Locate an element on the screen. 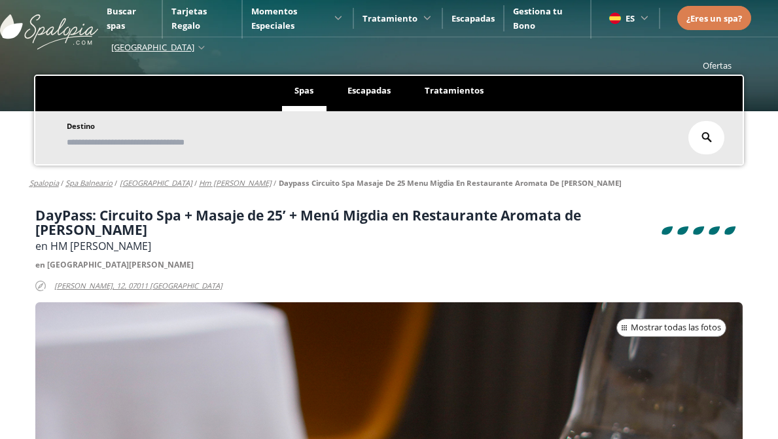 The image size is (778, 439). a: Gestiona tu Bono is located at coordinates (538, 18).